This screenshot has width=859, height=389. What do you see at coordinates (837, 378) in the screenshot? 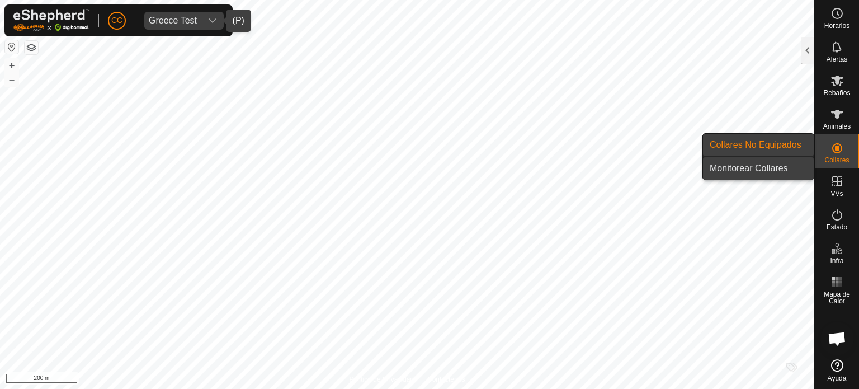
I see `span: Ayuda` at bounding box center [837, 378].